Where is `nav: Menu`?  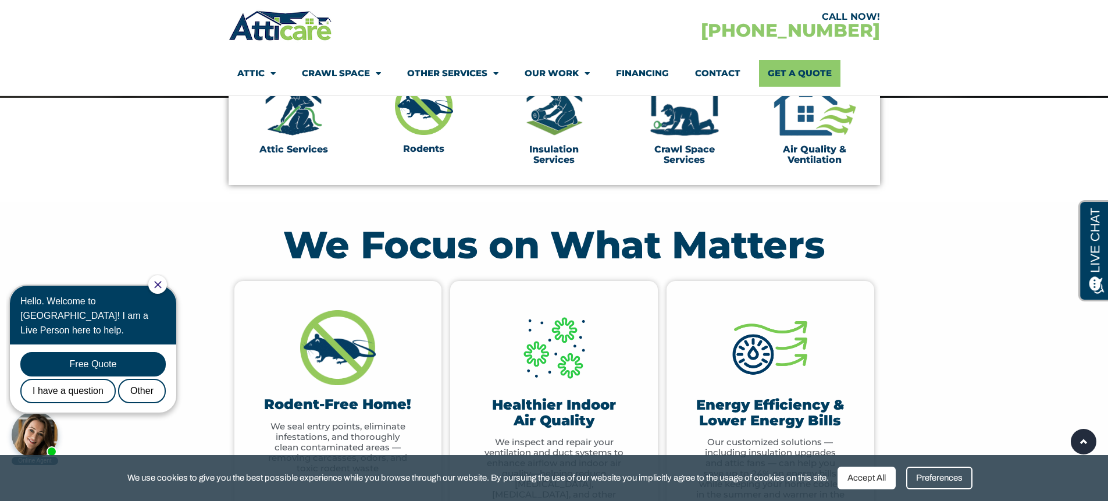
nav: Menu is located at coordinates (554, 73).